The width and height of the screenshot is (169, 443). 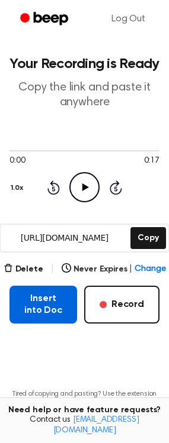 I want to click on span: 0:00, so click(x=17, y=161).